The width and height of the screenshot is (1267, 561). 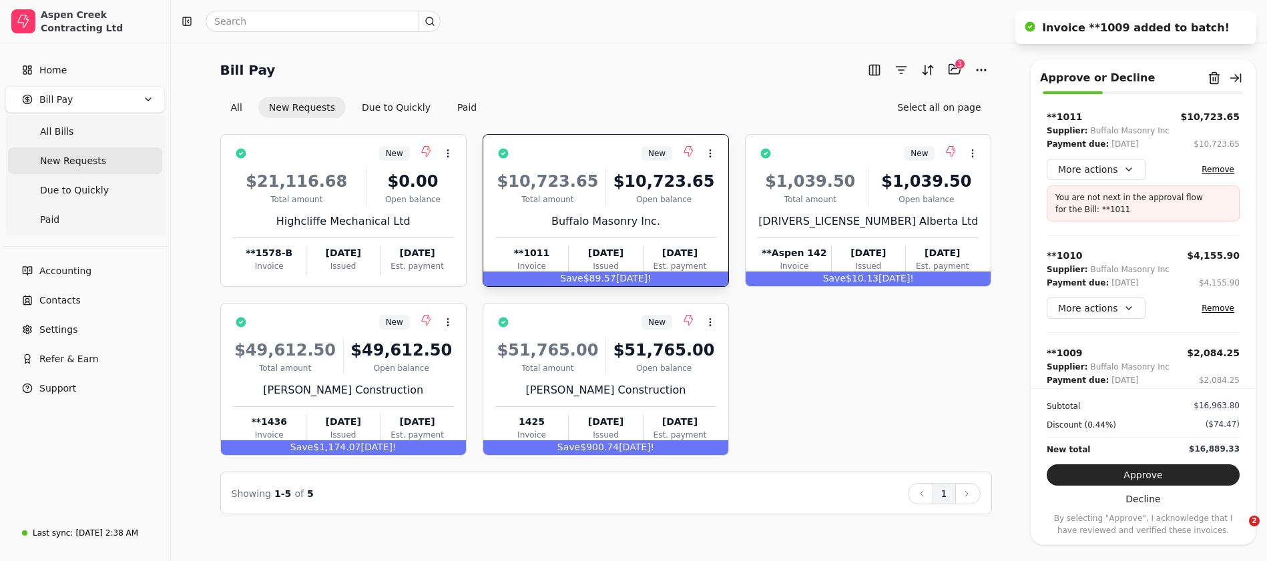 What do you see at coordinates (69, 359) in the screenshot?
I see `span: Refer & Earn` at bounding box center [69, 359].